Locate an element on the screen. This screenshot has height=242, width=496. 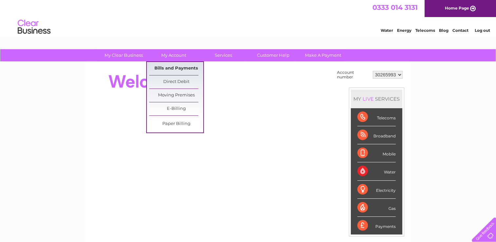
a: Telecoms is located at coordinates (425, 30).